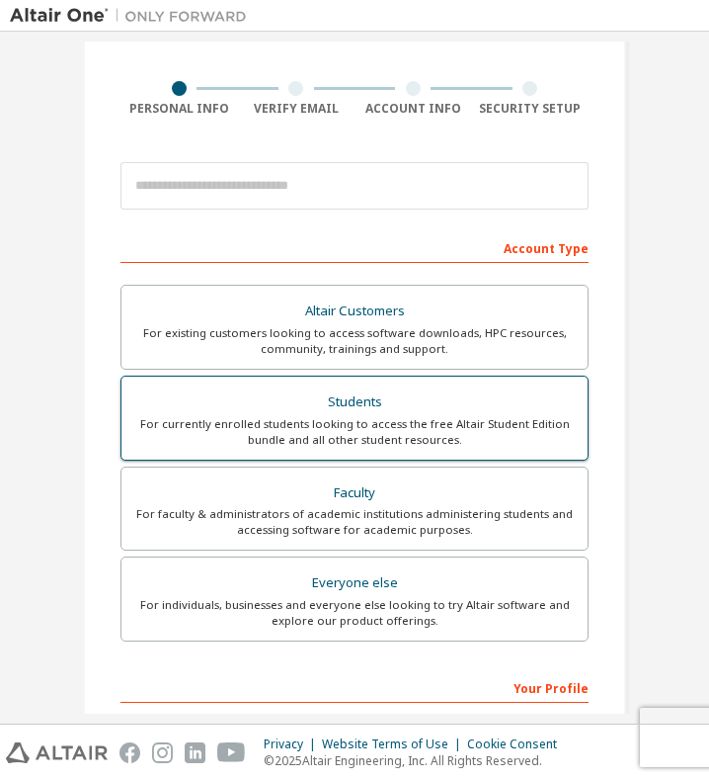  What do you see at coordinates (56, 752) in the screenshot?
I see `img: altair_logo.svg` at bounding box center [56, 752].